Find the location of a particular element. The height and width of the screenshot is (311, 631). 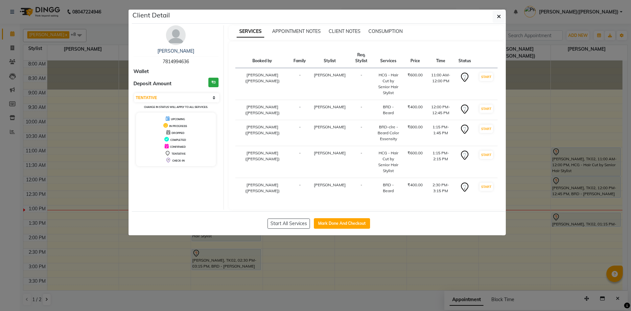

span: Deposit Amount is located at coordinates (153, 83).